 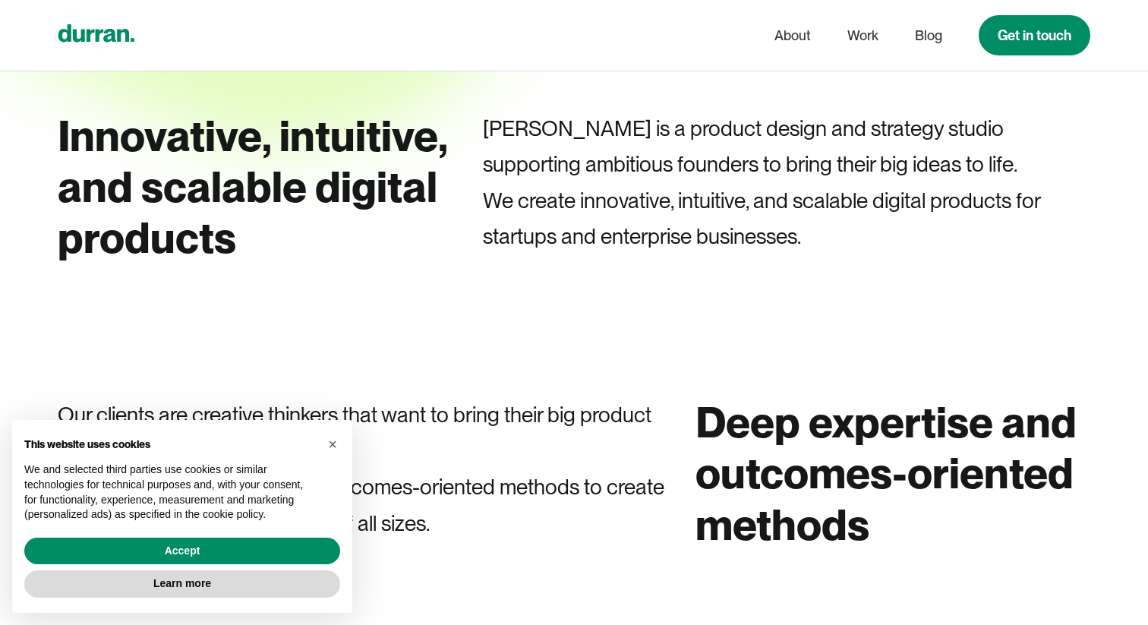 I want to click on a: Blog, so click(x=929, y=36).